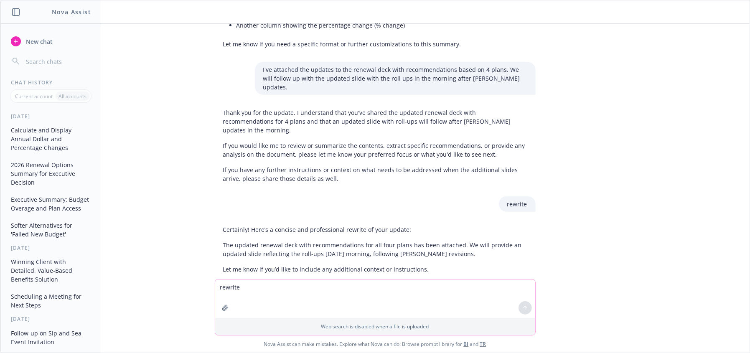 This screenshot has height=353, width=750. What do you see at coordinates (71, 12) in the screenshot?
I see `h1: Nova Assist` at bounding box center [71, 12].